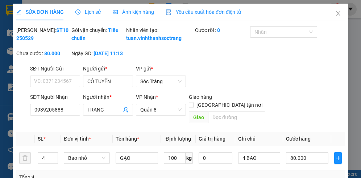 The height and width of the screenshot is (178, 361). Describe the element at coordinates (25, 158) in the screenshot. I see `button: delete` at that location.